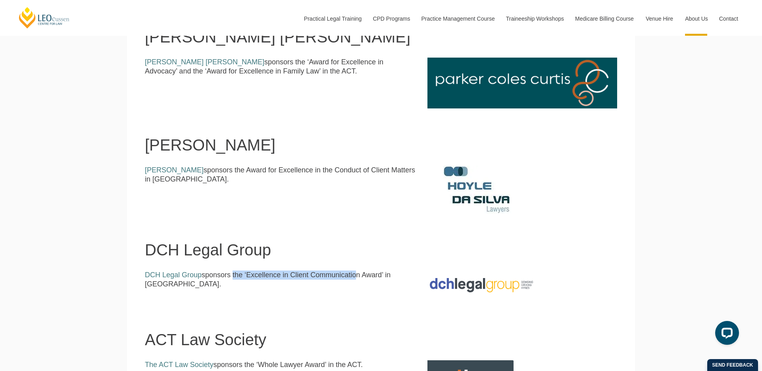  I want to click on a: Contact, so click(729, 19).